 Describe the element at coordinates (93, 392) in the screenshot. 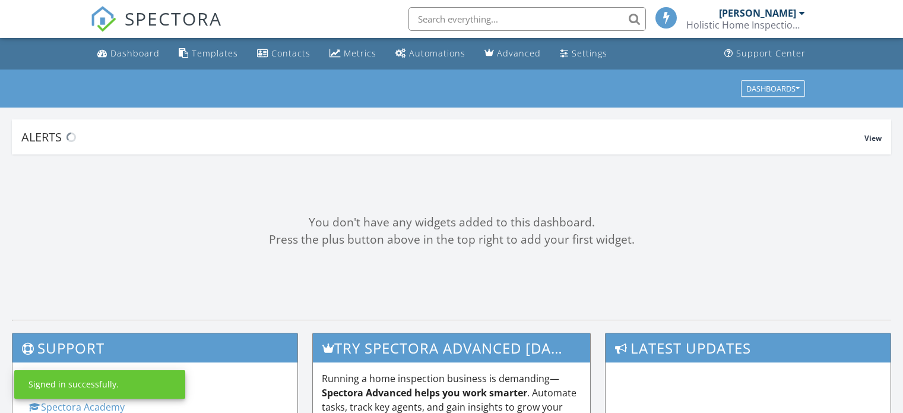

I see `a: Spectora YouTube Channel` at that location.